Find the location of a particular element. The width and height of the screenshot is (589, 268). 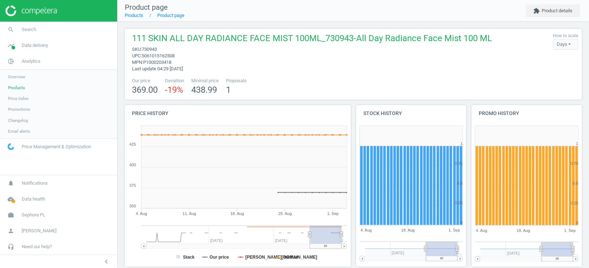

span: Need our help? is located at coordinates (37, 247).